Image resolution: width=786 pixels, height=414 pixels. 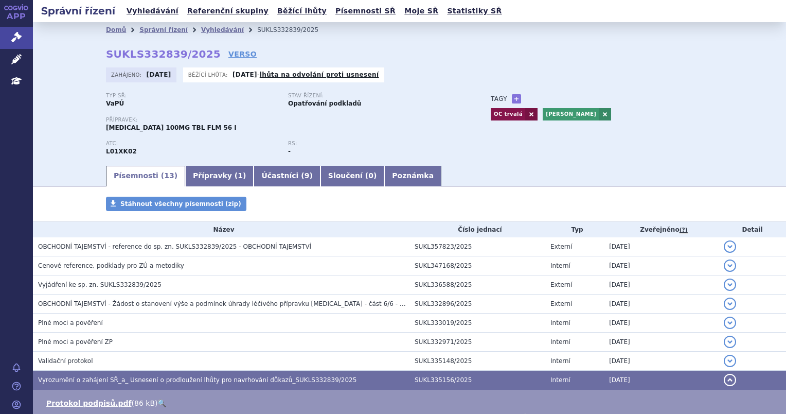 I want to click on th: Detail, so click(x=752, y=229).